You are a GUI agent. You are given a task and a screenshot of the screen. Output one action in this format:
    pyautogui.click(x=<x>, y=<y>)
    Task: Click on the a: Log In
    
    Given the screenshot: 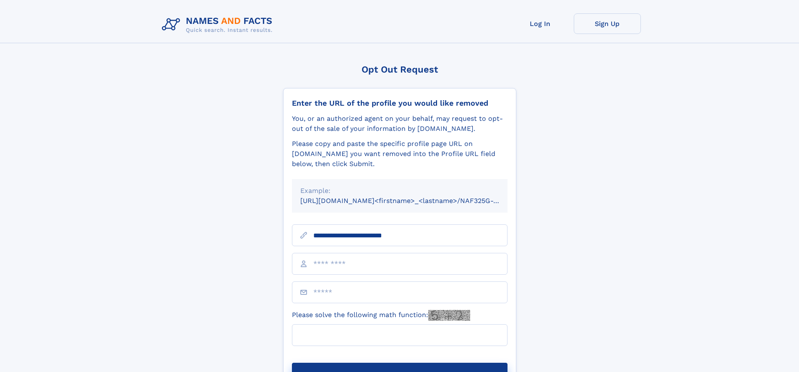 What is the action you would take?
    pyautogui.click(x=540, y=23)
    